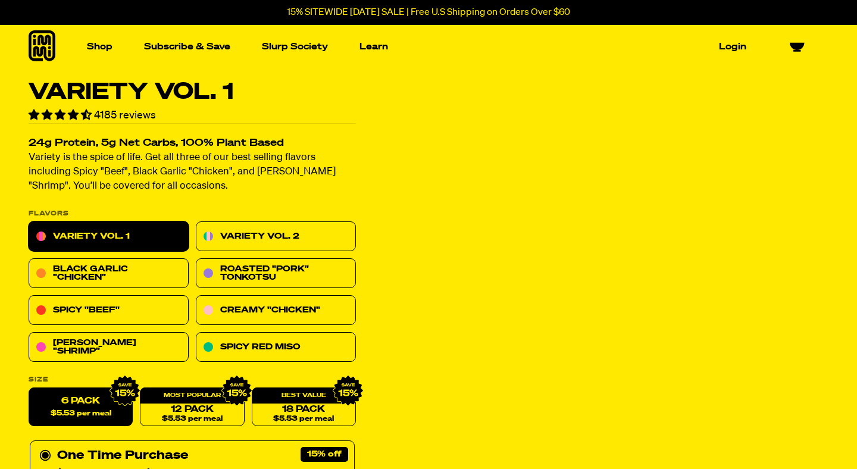 Image resolution: width=857 pixels, height=469 pixels. I want to click on a: Black Garlic "Chicken", so click(108, 274).